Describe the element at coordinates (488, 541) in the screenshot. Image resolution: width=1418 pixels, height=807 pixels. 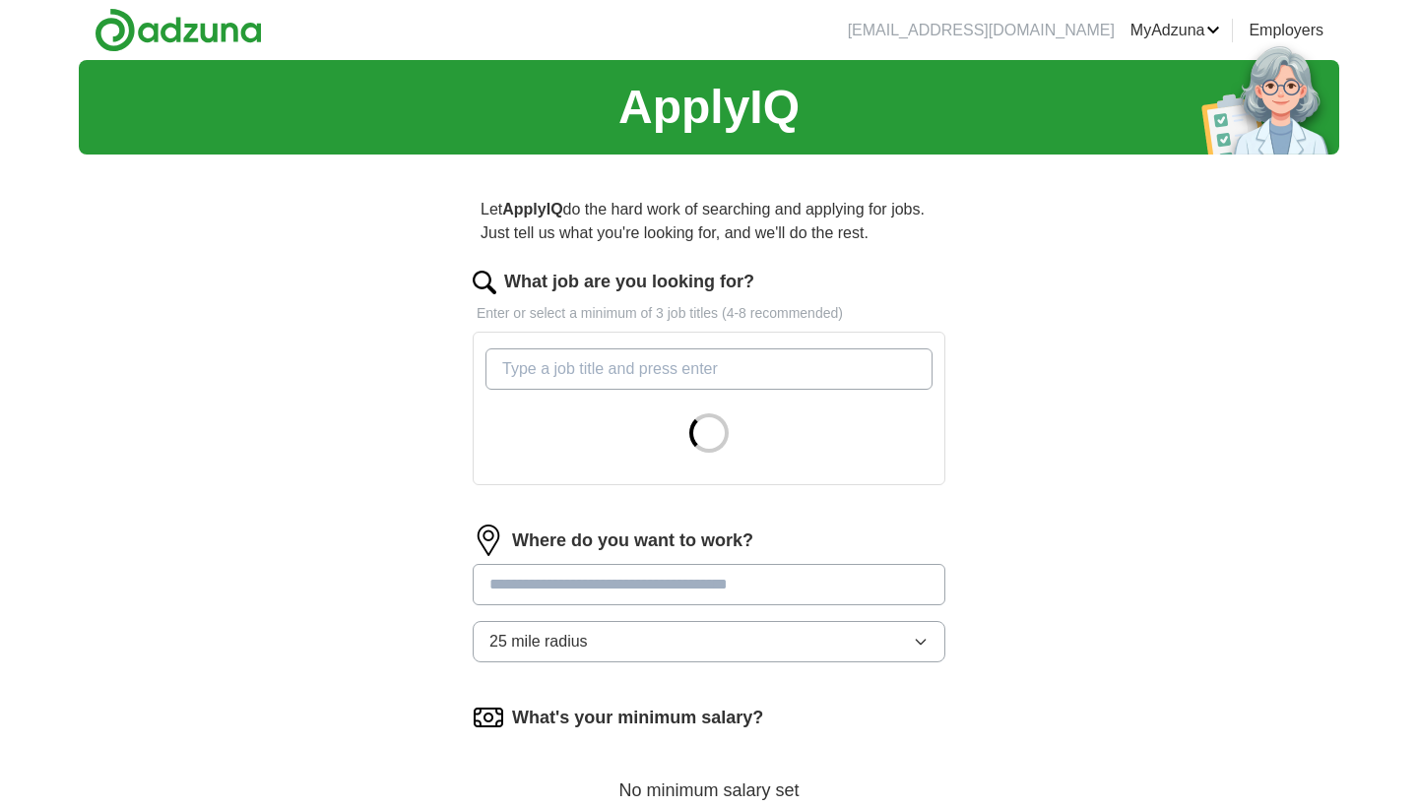
I see `img: location.png` at that location.